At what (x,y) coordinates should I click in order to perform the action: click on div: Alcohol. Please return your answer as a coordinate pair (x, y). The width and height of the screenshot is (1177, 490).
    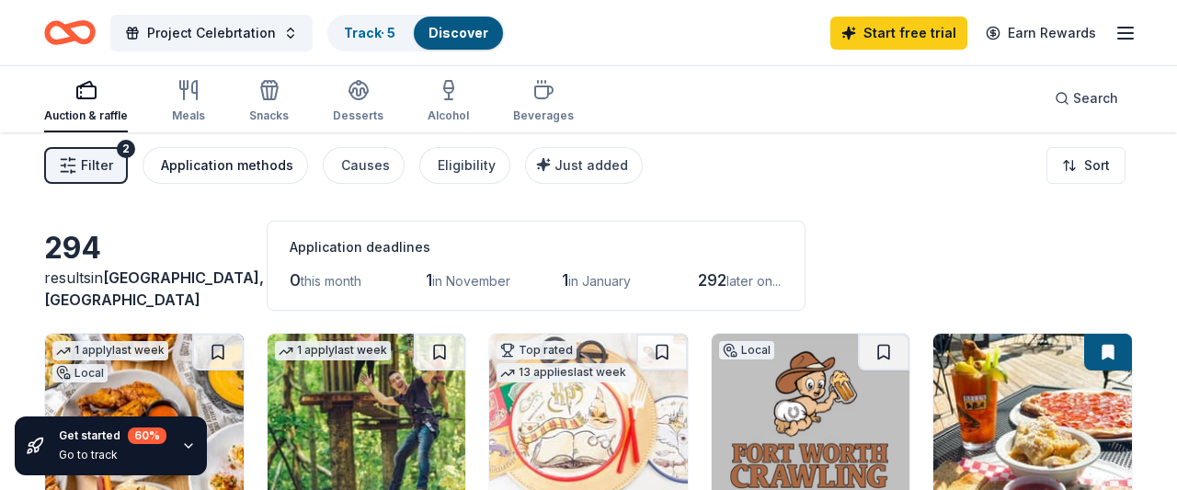
    Looking at the image, I should click on (448, 116).